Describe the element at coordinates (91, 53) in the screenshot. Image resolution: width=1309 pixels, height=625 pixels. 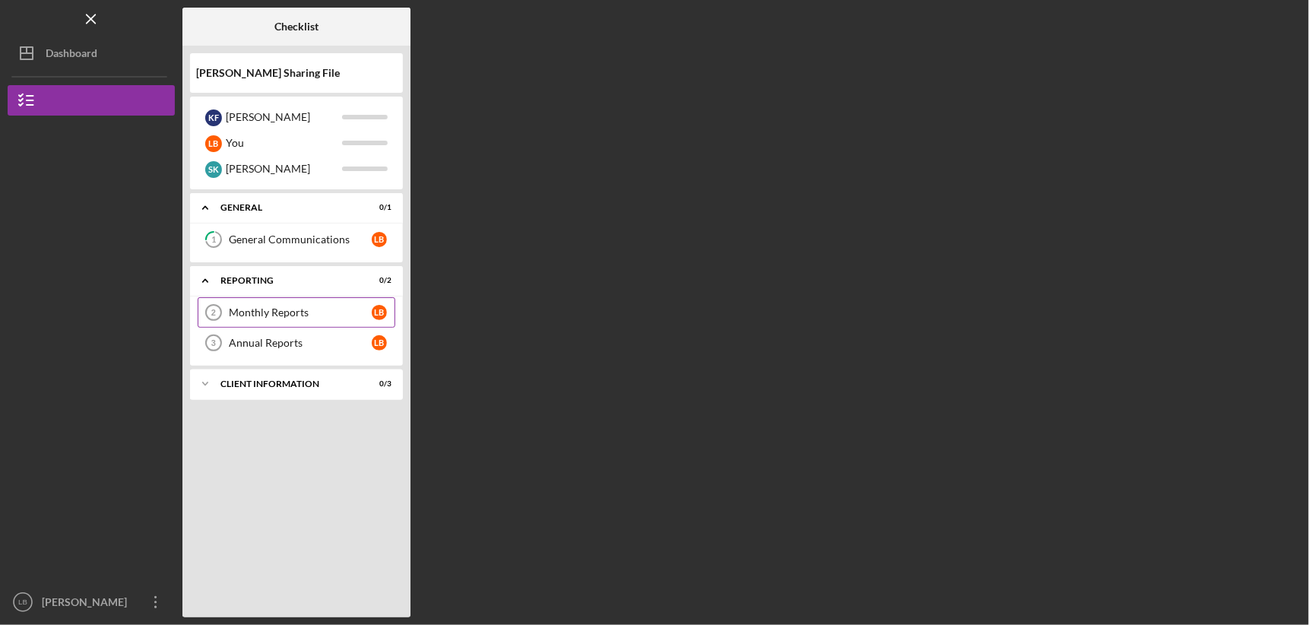
I see `a: Dashboard` at that location.